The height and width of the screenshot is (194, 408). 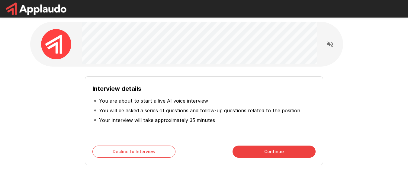 I want to click on p: Your interview will take approximately 35 minutes, so click(x=157, y=120).